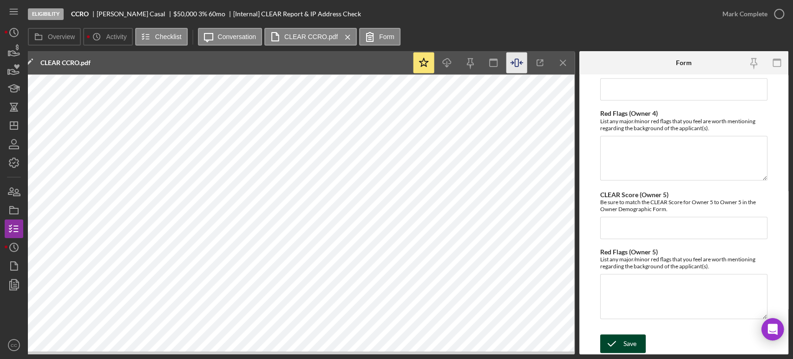  Describe the element at coordinates (161, 37) in the screenshot. I see `button: Checklist` at that location.